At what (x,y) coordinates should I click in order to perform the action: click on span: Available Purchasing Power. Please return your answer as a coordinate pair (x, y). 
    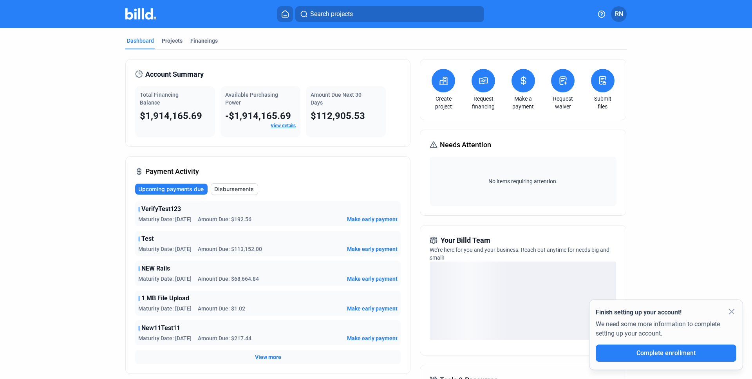
    Looking at the image, I should click on (251, 99).